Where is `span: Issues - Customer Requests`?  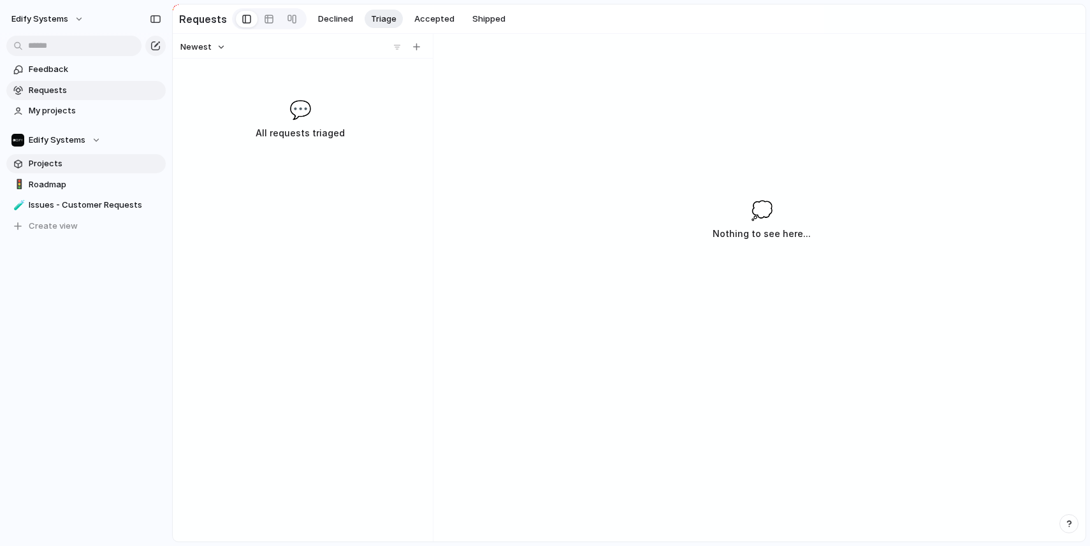
span: Issues - Customer Requests is located at coordinates (95, 205).